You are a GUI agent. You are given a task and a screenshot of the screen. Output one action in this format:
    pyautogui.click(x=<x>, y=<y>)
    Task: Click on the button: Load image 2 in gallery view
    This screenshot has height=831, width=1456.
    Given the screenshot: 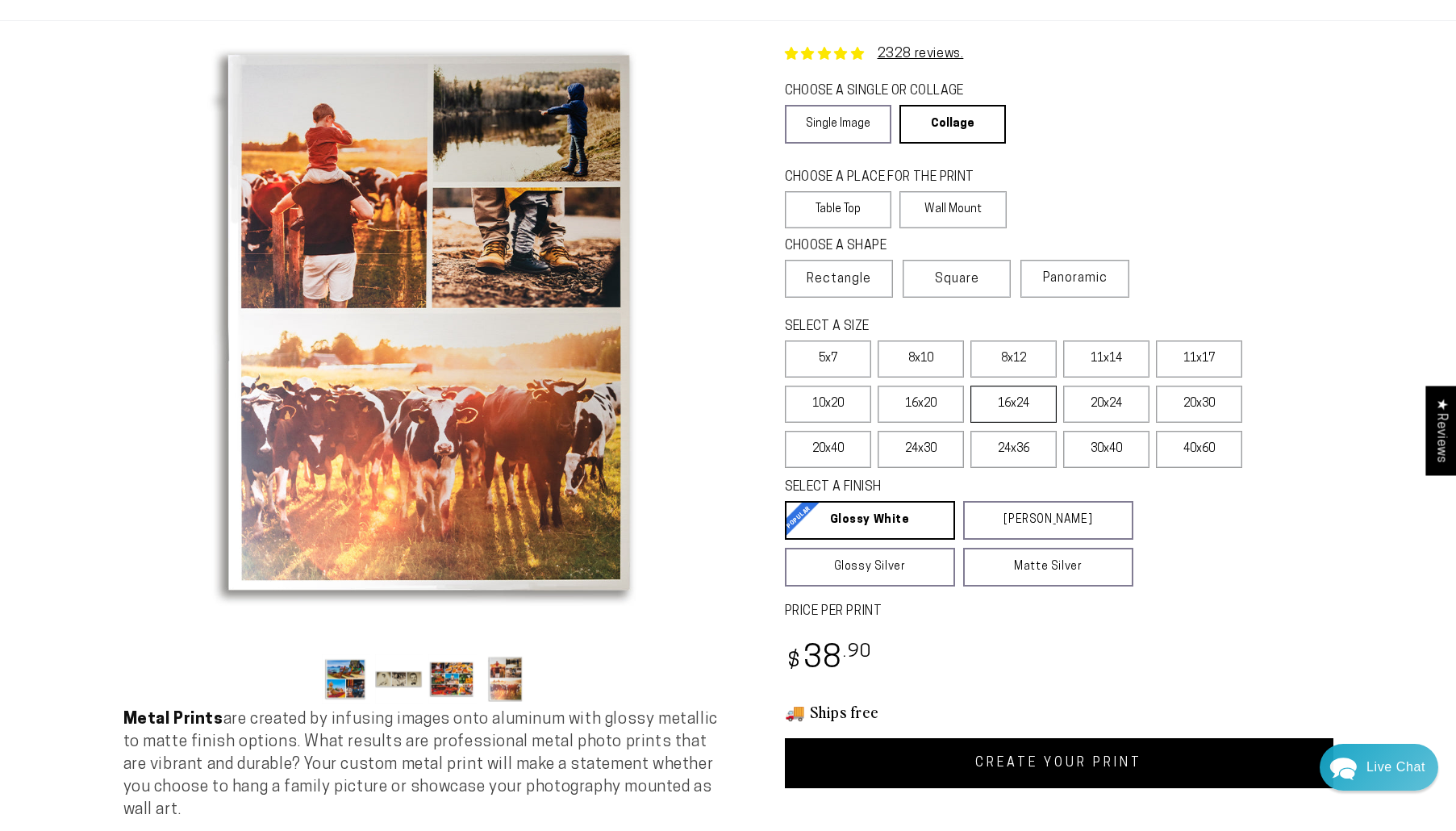 What is the action you would take?
    pyautogui.click(x=399, y=679)
    